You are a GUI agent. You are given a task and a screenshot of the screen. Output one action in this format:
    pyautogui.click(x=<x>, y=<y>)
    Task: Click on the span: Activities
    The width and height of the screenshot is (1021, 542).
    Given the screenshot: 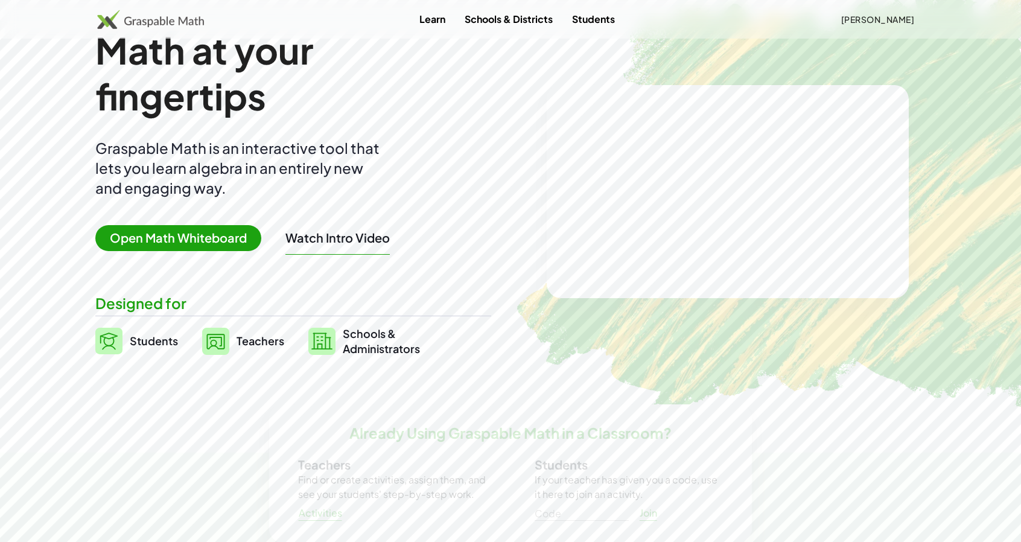 What is the action you would take?
    pyautogui.click(x=320, y=513)
    